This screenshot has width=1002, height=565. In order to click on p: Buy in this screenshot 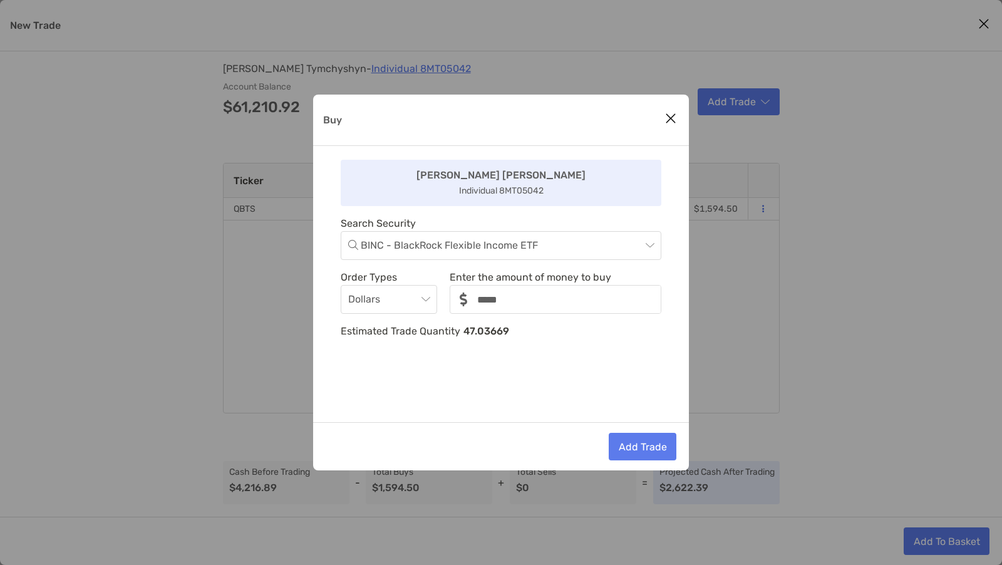, I will do `click(332, 120)`.